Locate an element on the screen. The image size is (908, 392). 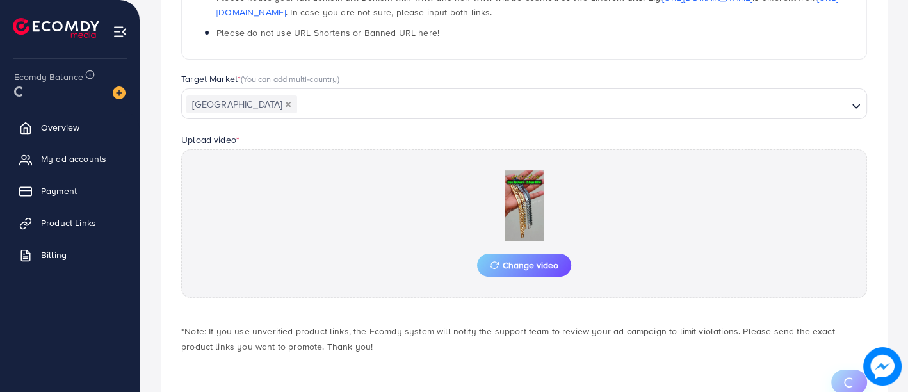
span: (You can add multi-country) is located at coordinates (290, 79).